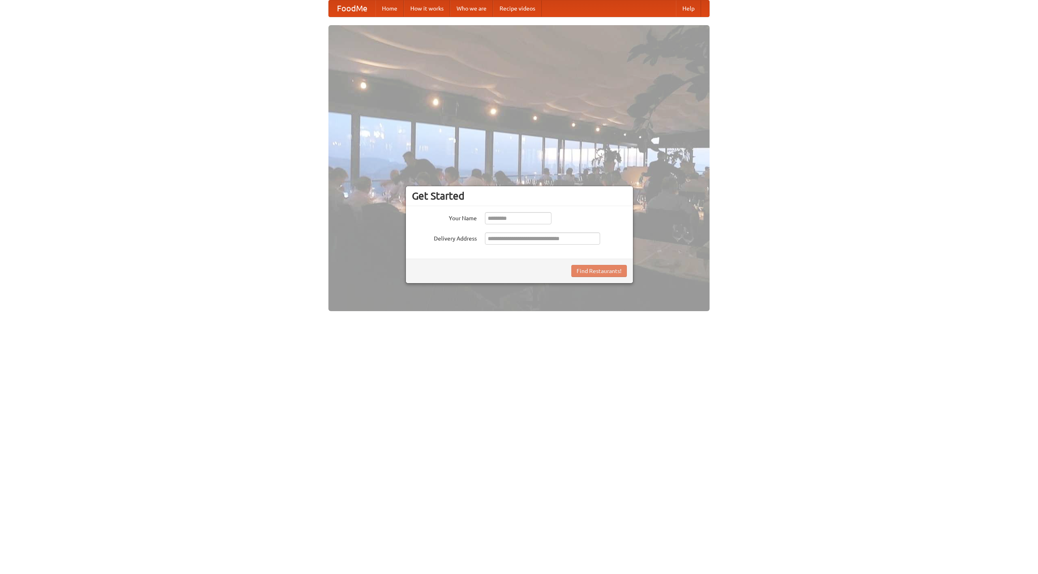  I want to click on a: How it works, so click(427, 9).